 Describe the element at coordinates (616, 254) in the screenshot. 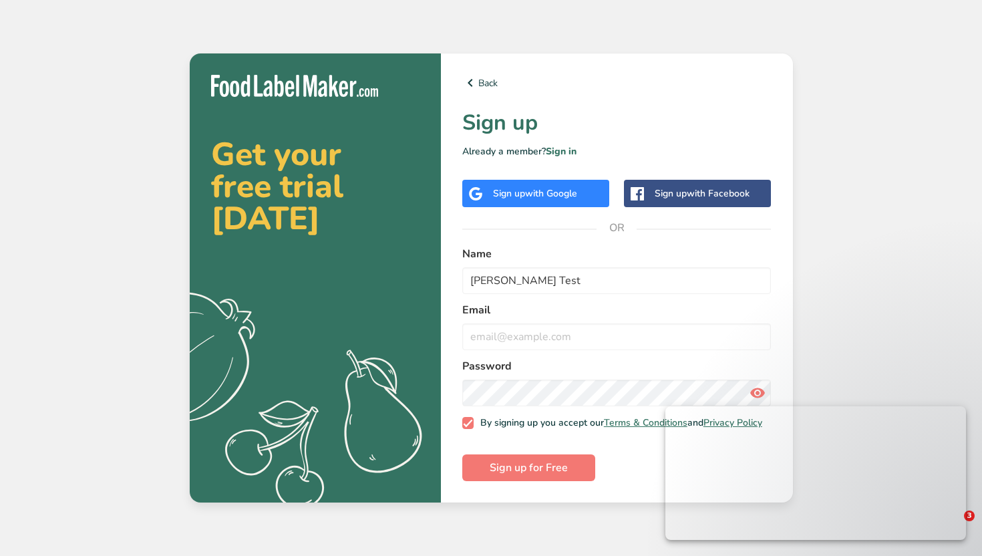

I see `label: Name` at that location.